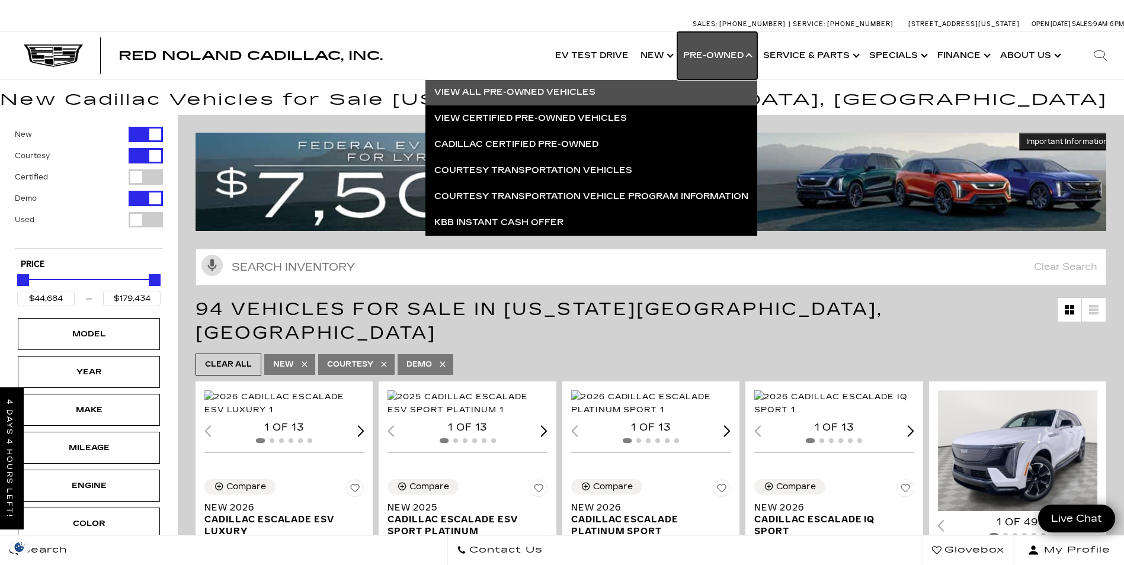 Image resolution: width=1124 pixels, height=565 pixels. What do you see at coordinates (1077, 519) in the screenshot?
I see `span: Live Chat` at bounding box center [1077, 519].